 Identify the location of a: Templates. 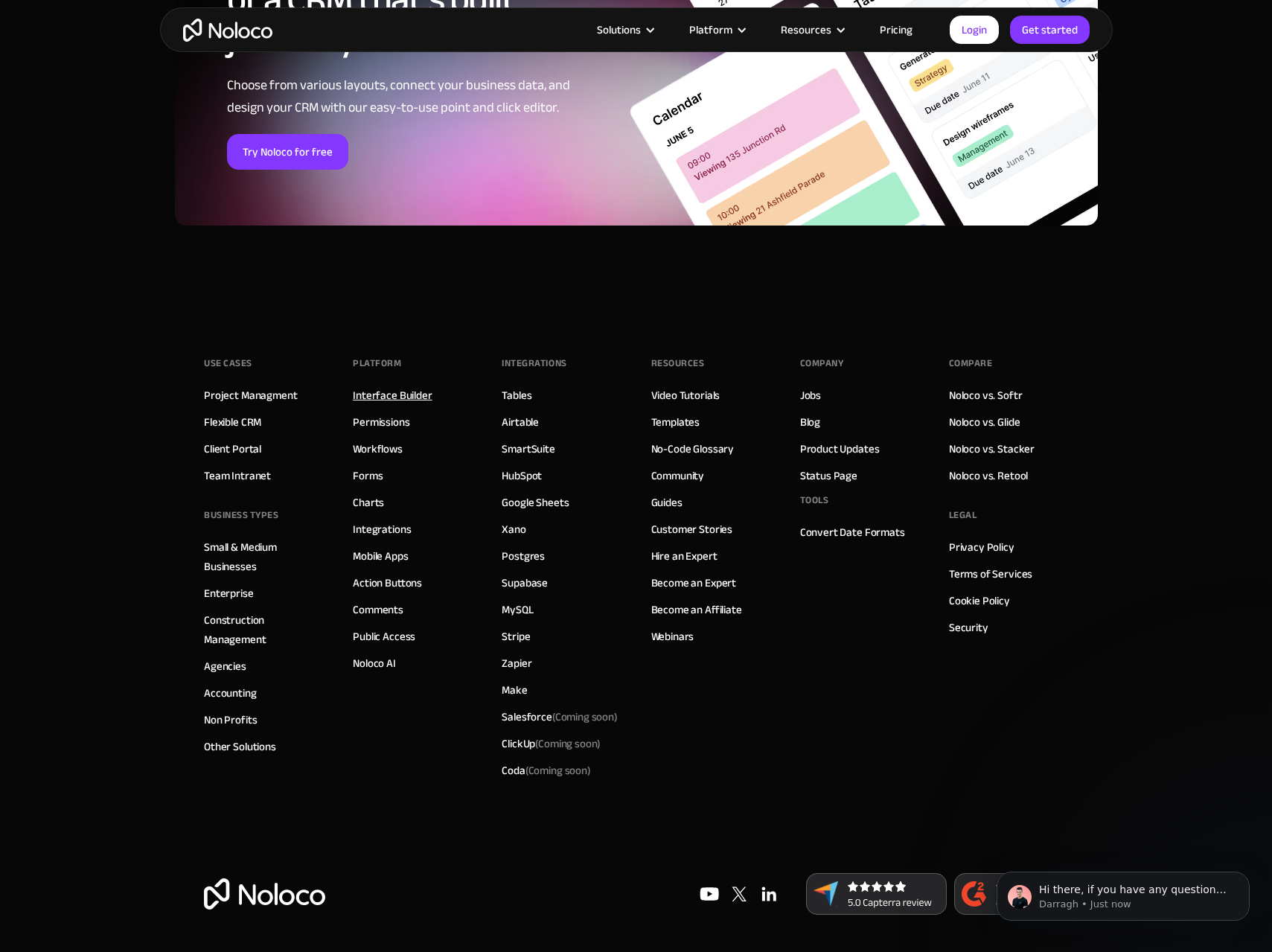
(676, 422).